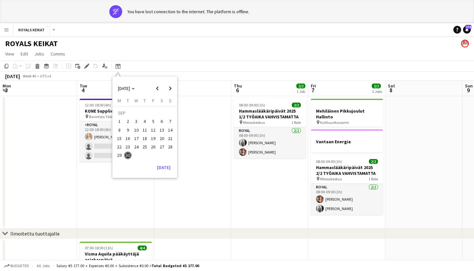 The height and width of the screenshot is (271, 474). I want to click on app-job-card: Mehiläinen Pikkujoulut Hallinto Kulttuurikasarmi, so click(347, 113).